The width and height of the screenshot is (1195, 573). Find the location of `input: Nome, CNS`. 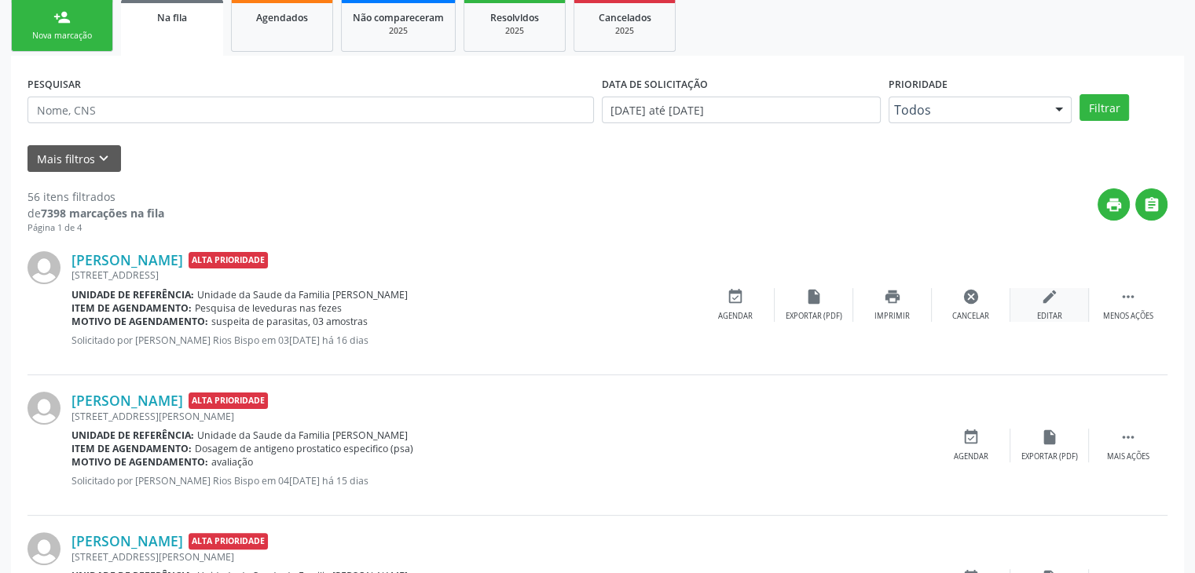

input: Nome, CNS is located at coordinates (310, 110).